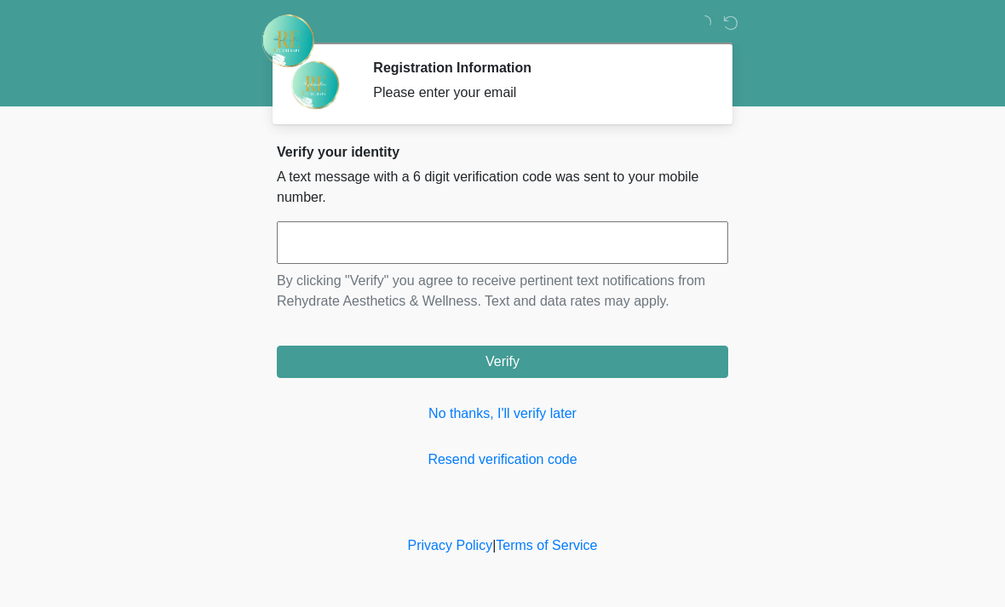  What do you see at coordinates (503, 291) in the screenshot?
I see `p: By clicking "Verify" you agree to receive pertinent text notifications from Rehydrate Aesthetics ...` at bounding box center [503, 291].